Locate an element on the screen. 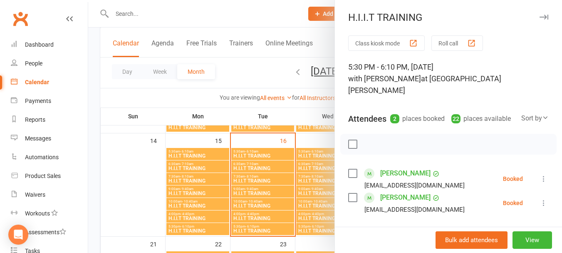  div: Dashboard is located at coordinates (39, 45).